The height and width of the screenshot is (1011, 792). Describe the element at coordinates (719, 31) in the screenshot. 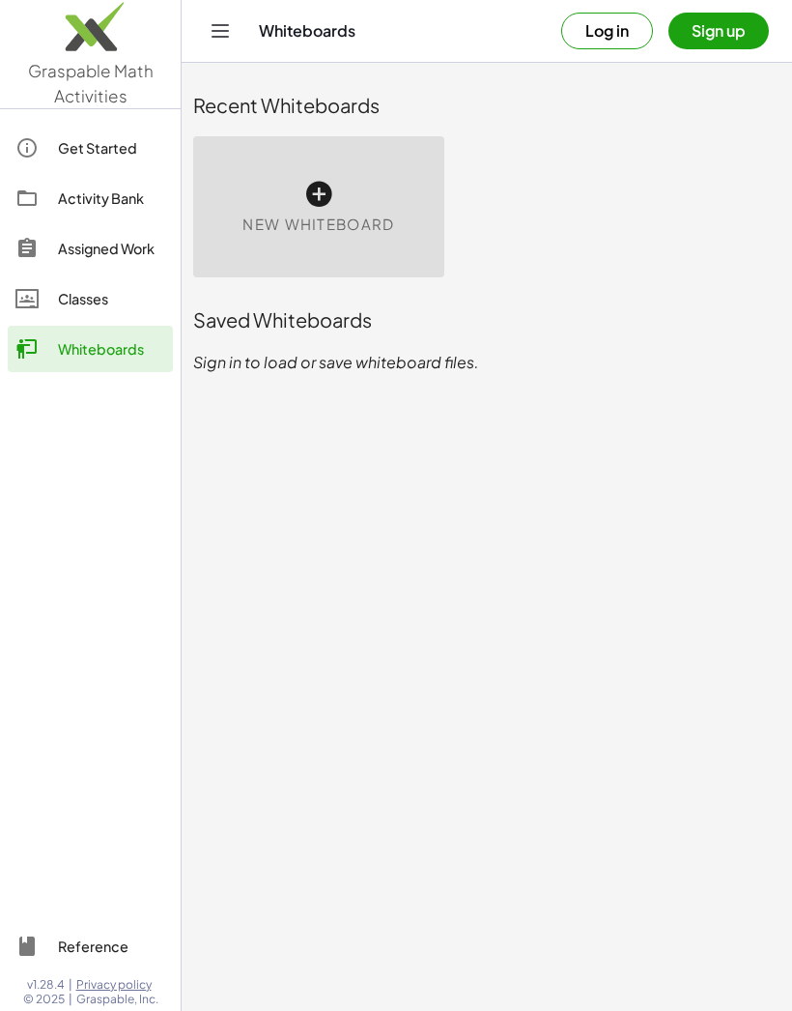

I see `button: Sign up` at that location.